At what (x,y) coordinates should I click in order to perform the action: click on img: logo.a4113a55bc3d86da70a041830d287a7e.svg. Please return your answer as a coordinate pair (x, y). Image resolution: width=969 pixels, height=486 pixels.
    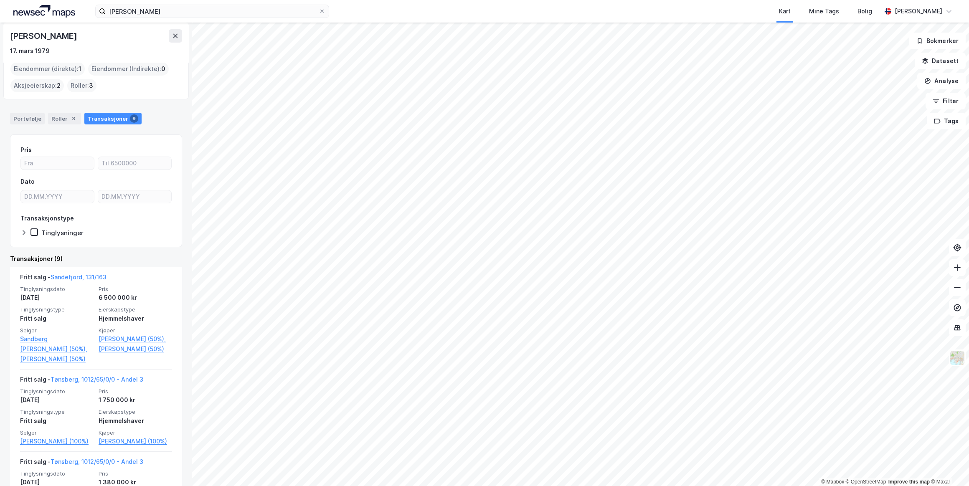
    Looking at the image, I should click on (44, 11).